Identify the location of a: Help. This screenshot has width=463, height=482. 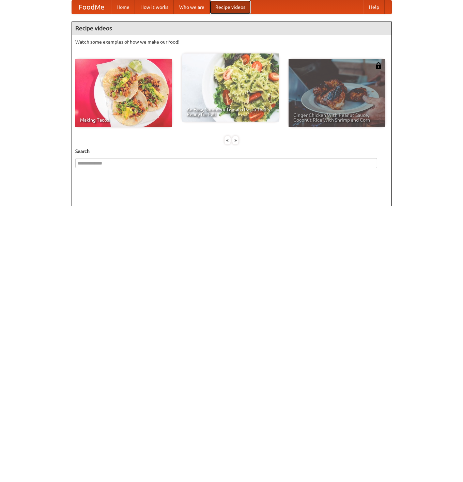
(374, 7).